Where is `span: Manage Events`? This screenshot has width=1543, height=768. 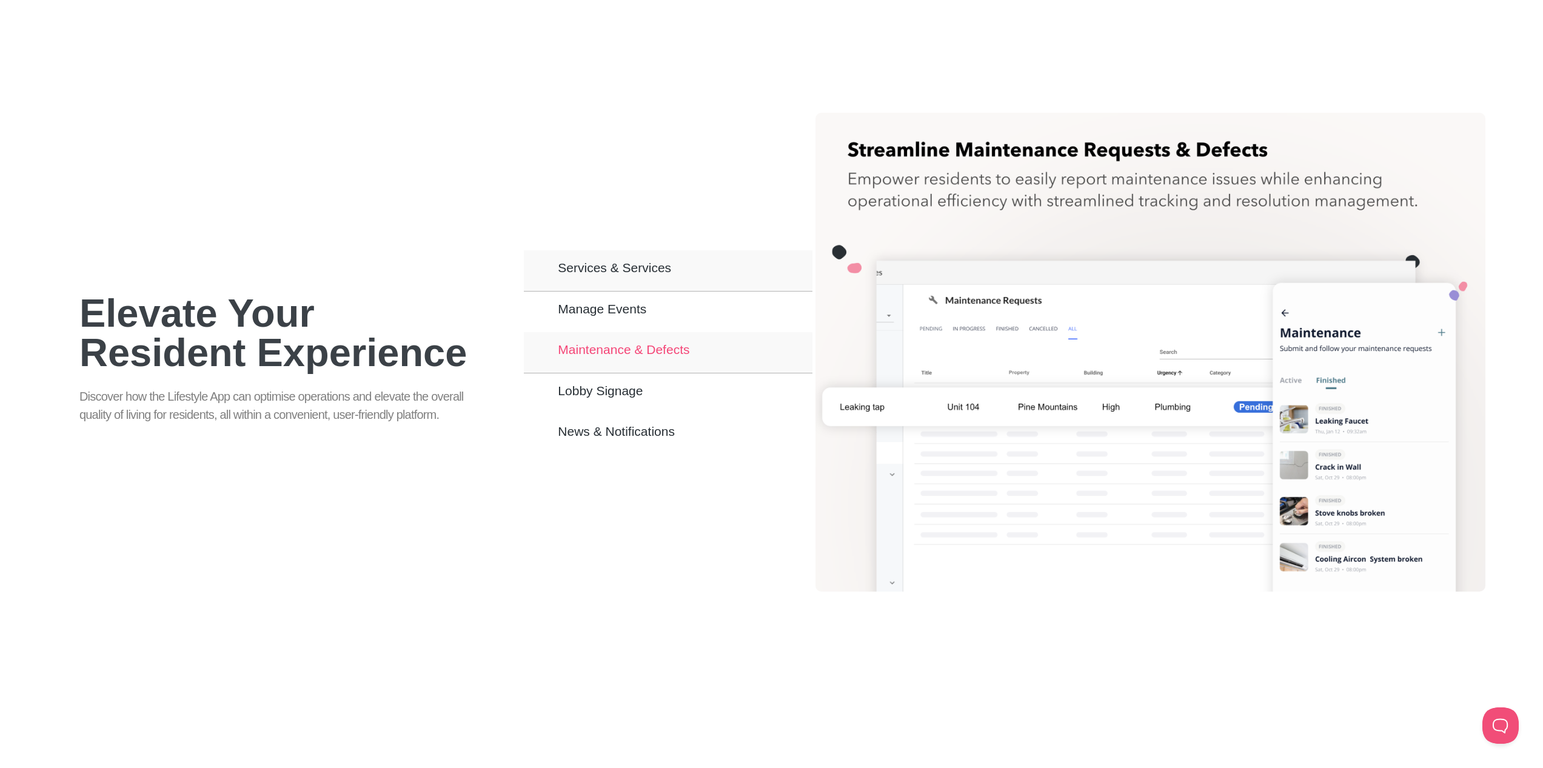 span: Manage Events is located at coordinates (602, 309).